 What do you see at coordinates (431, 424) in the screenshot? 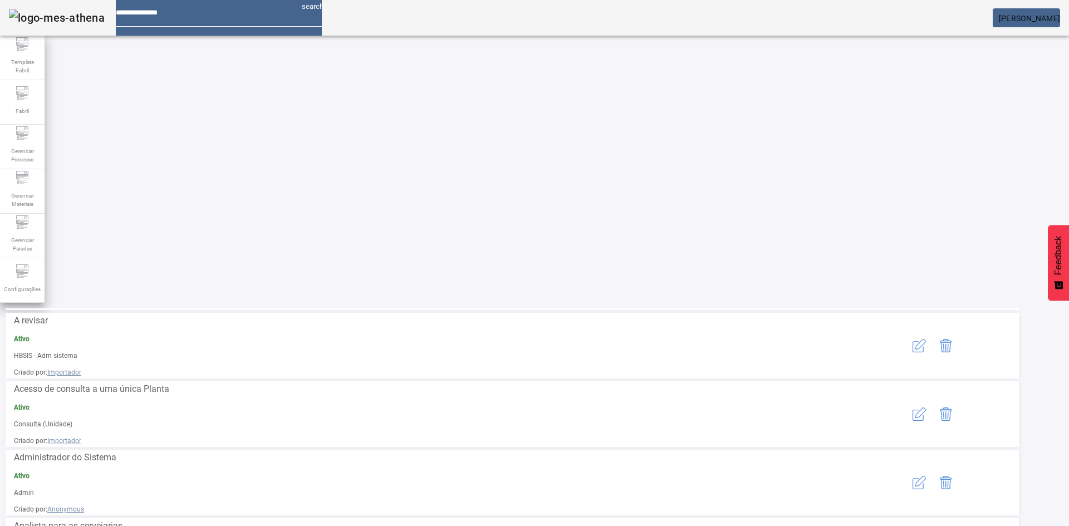
I see `p: Consulta (Unidade)` at bounding box center [431, 424].